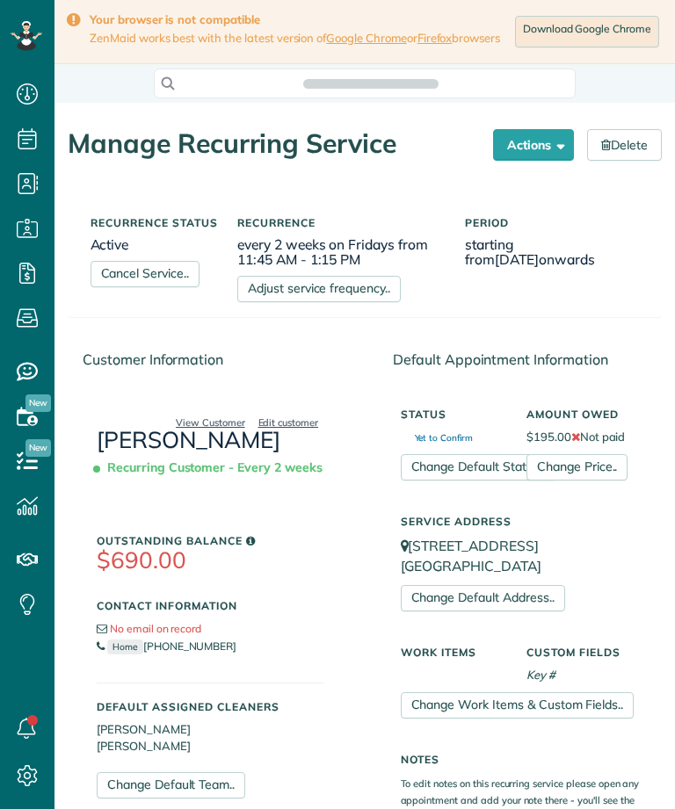  What do you see at coordinates (125, 647) in the screenshot?
I see `small: Home` at bounding box center [125, 647].